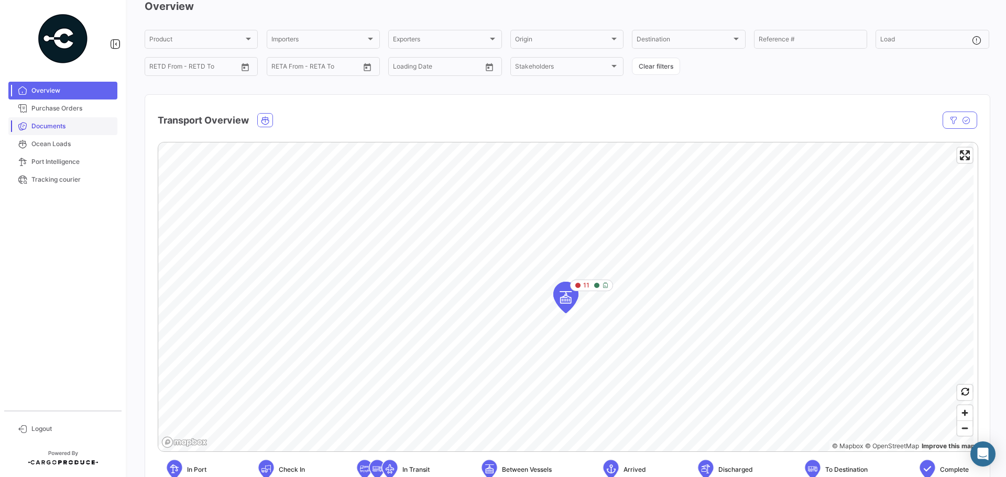  Describe the element at coordinates (954, 470) in the screenshot. I see `span: Complete` at that location.